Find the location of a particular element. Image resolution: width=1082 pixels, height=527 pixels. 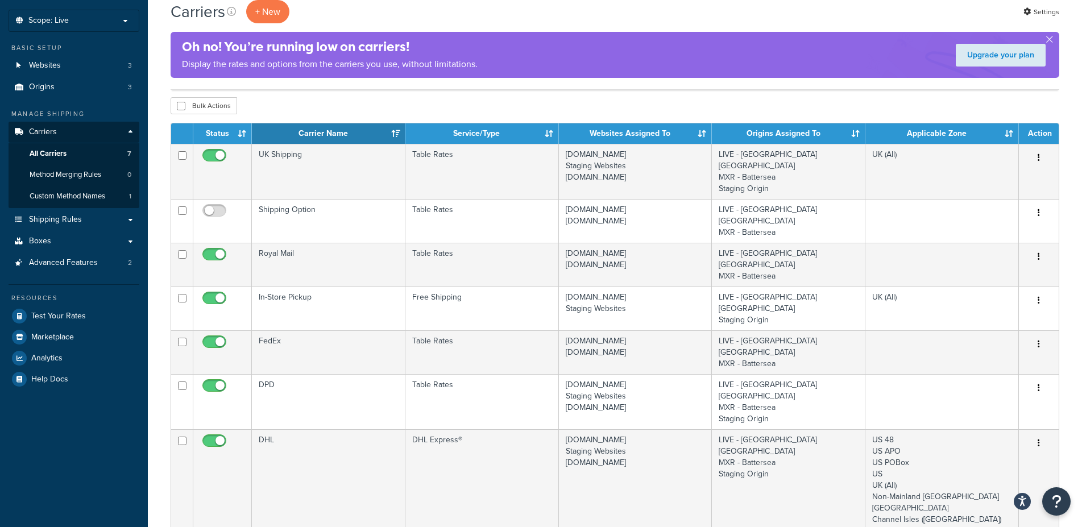

a: Carriers is located at coordinates (74, 132).